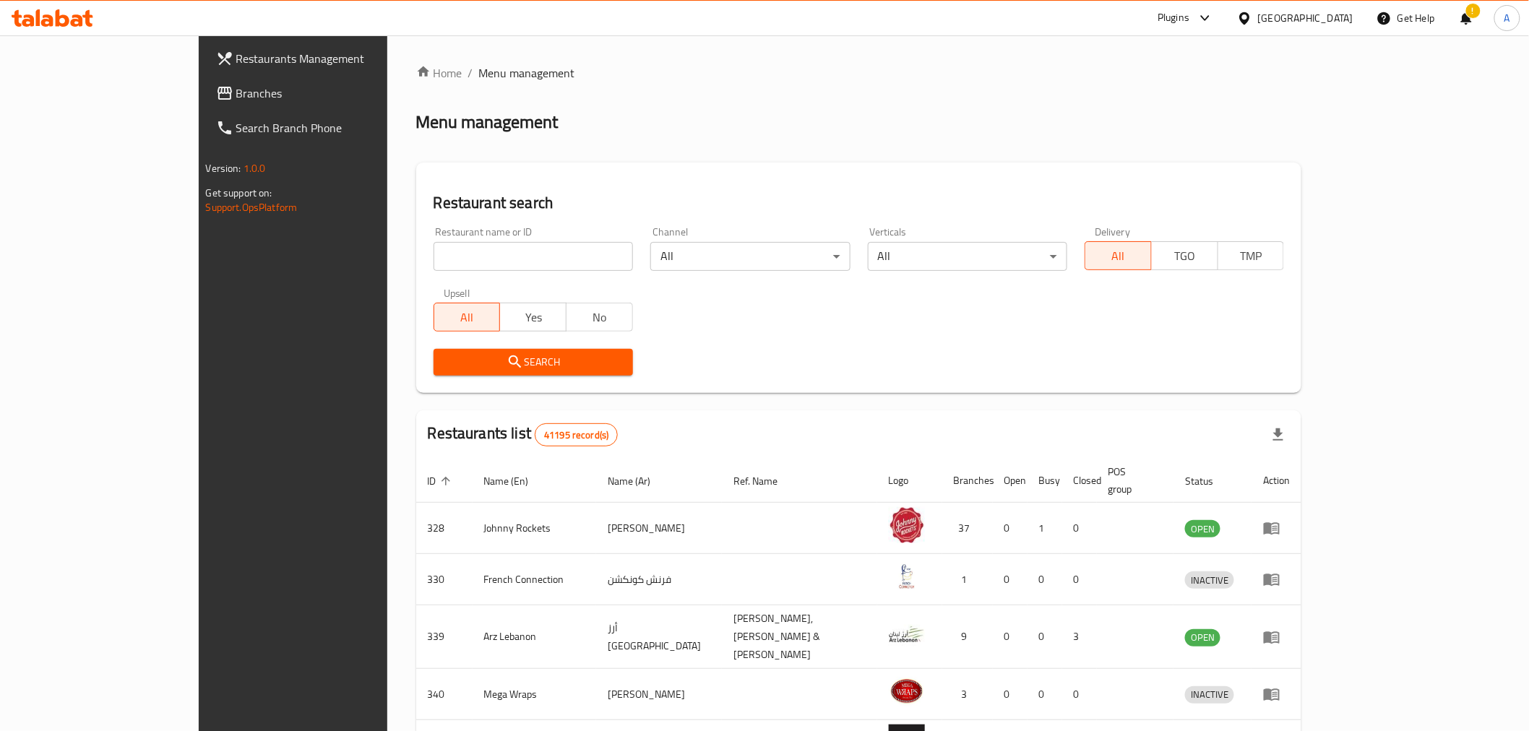 This screenshot has width=1529, height=731. What do you see at coordinates (1173, 18) in the screenshot?
I see `div: Plugins` at bounding box center [1173, 18].